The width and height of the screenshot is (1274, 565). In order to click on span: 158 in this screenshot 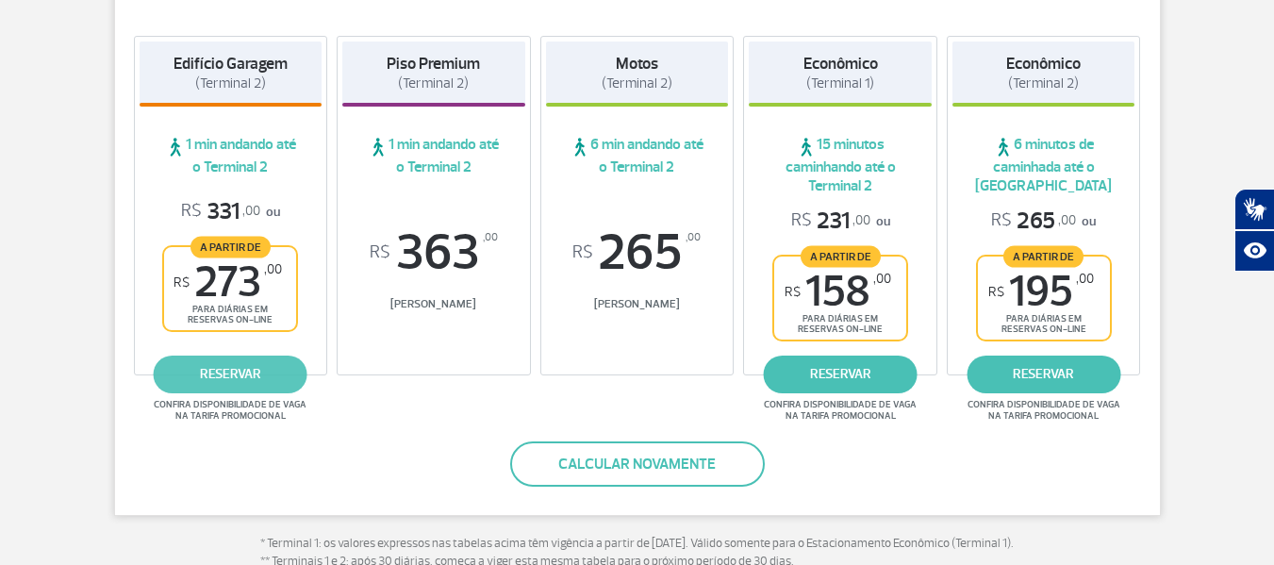, I will do `click(837, 291)`.